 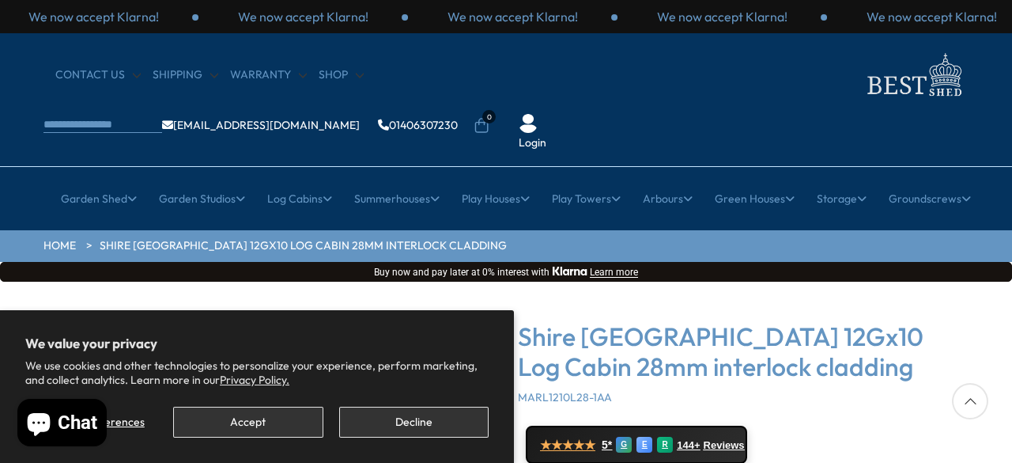 What do you see at coordinates (300, 199) in the screenshot?
I see `a: Log Cabins` at bounding box center [300, 199].